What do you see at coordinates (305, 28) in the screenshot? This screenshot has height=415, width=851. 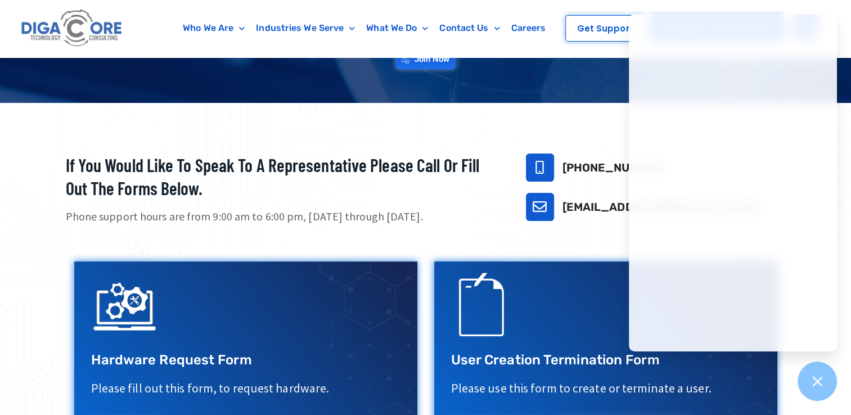 I see `a: Industries We Serve` at bounding box center [305, 28].